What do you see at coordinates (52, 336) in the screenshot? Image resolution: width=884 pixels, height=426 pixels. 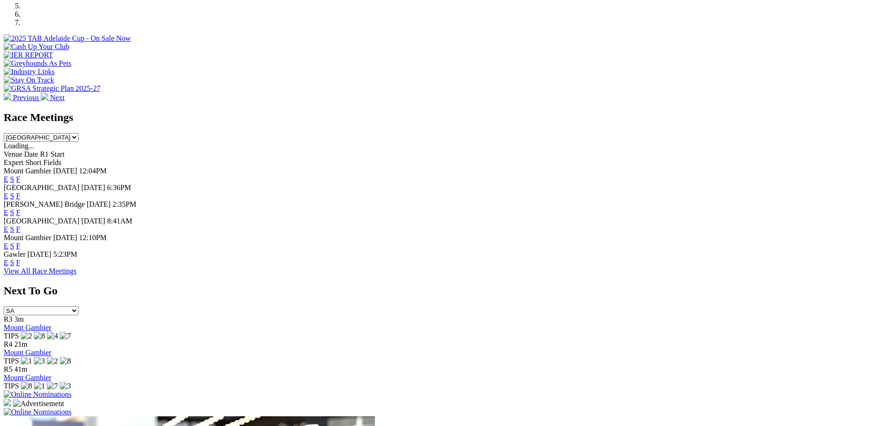 I see `img: 4` at bounding box center [52, 336].